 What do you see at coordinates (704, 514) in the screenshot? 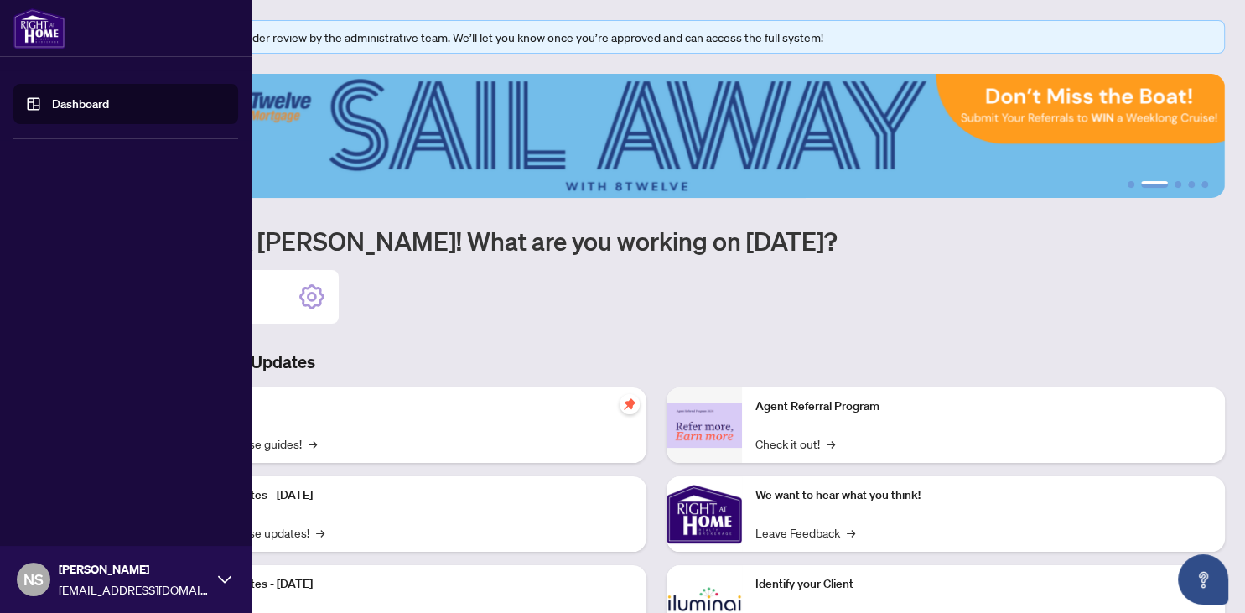
I see `img: We want to hear what you think!` at bounding box center [704, 514].